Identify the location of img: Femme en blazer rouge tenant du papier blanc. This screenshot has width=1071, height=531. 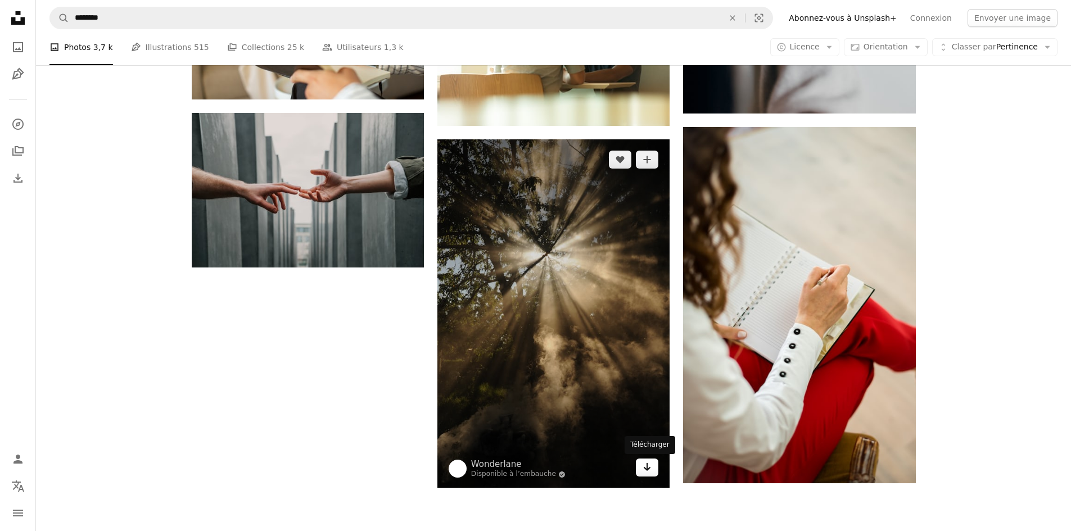
(799, 305).